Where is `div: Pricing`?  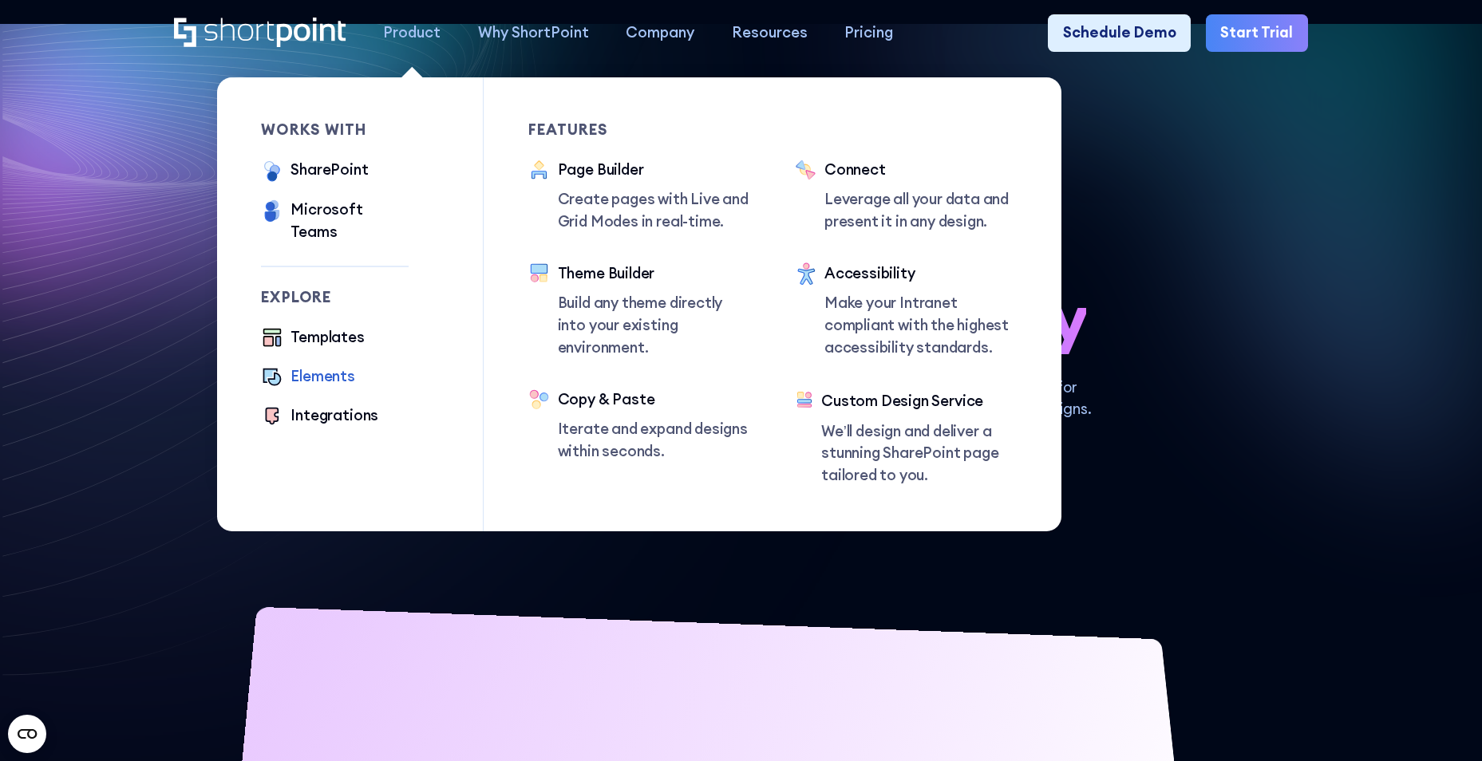
div: Pricing is located at coordinates (868, 33).